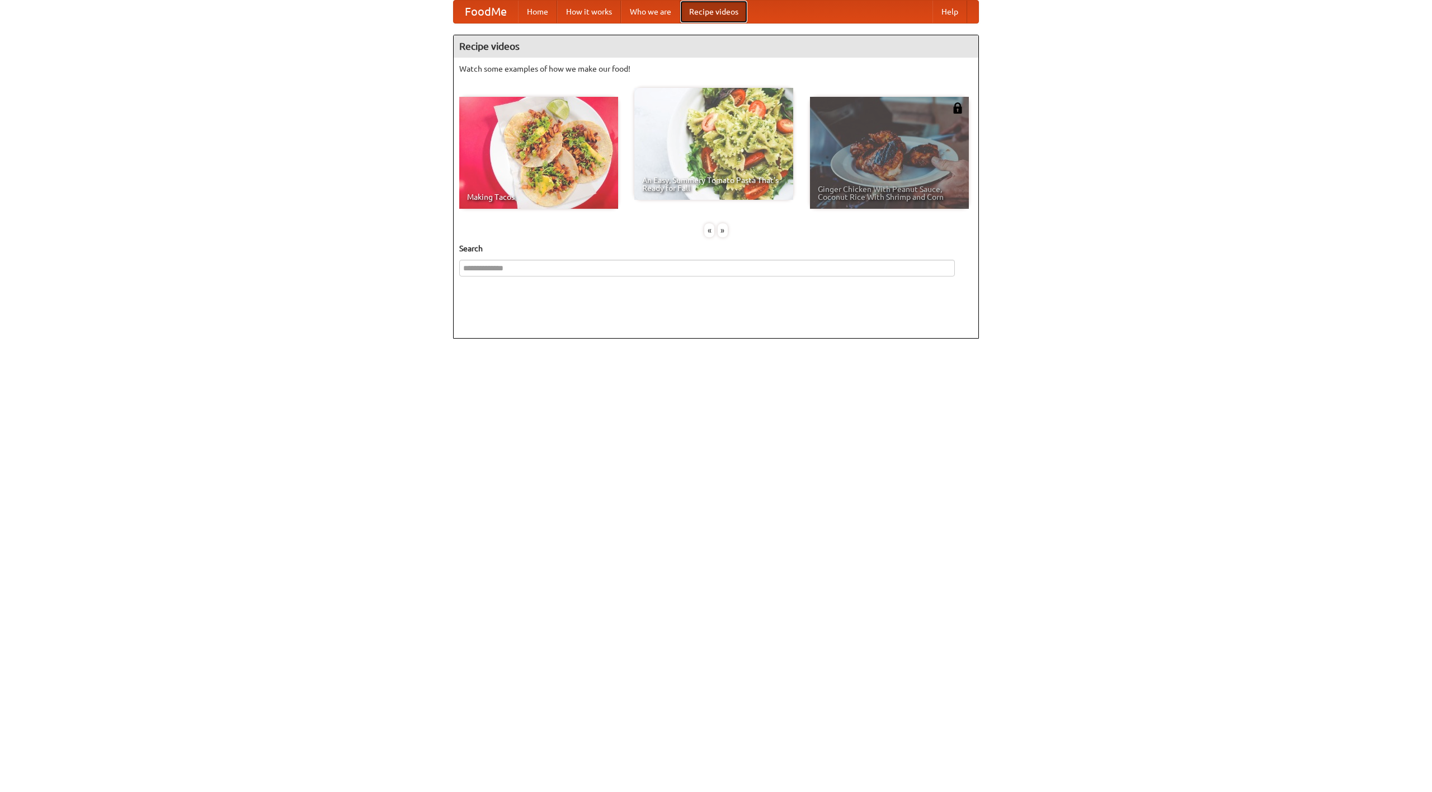  I want to click on a: FoodMe, so click(486, 12).